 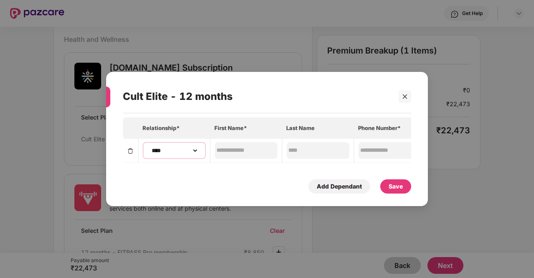 What do you see at coordinates (390, 128) in the screenshot?
I see `th: Phone Number*` at bounding box center [390, 128].